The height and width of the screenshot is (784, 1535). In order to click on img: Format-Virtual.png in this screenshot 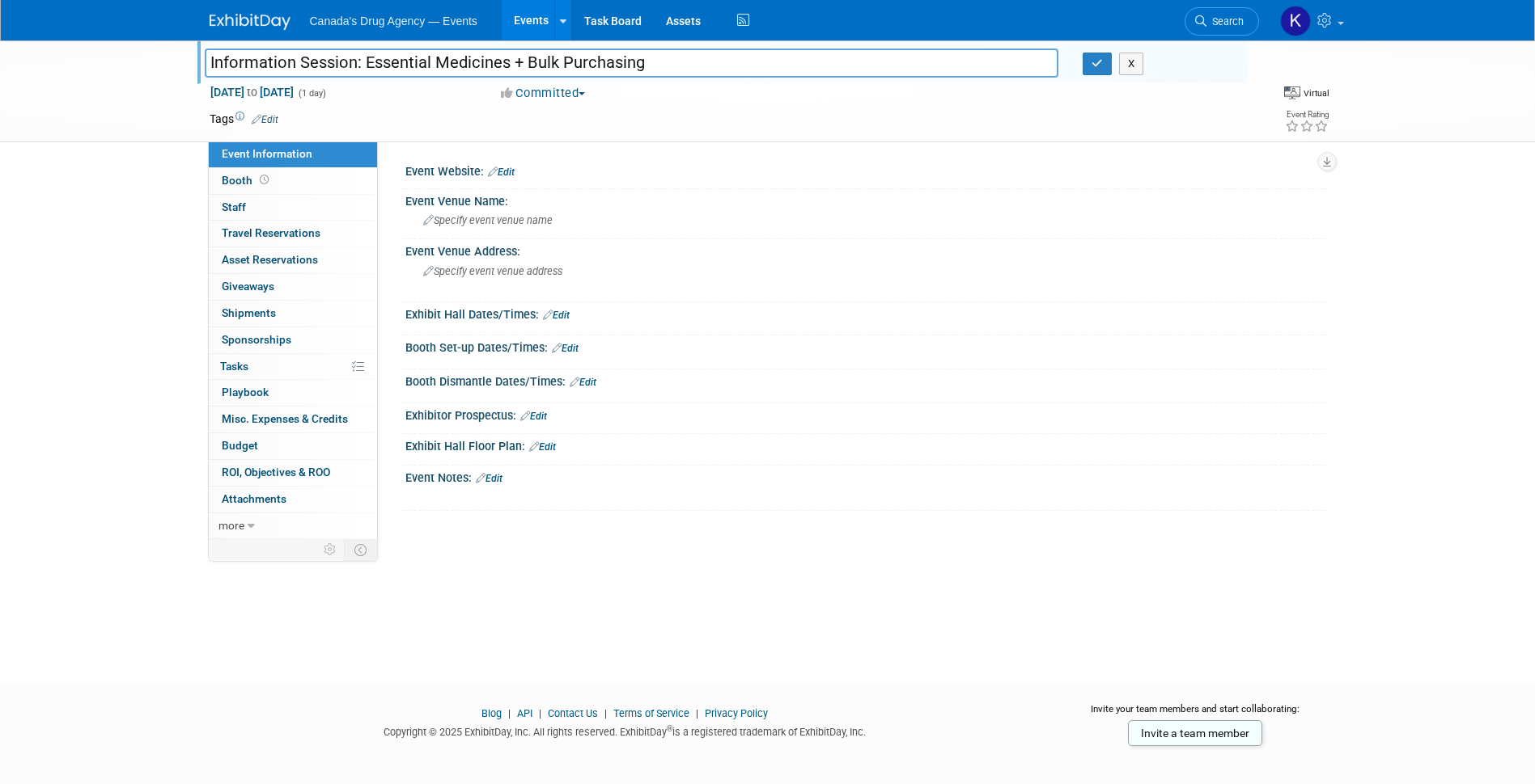, I will do `click(1292, 93)`.